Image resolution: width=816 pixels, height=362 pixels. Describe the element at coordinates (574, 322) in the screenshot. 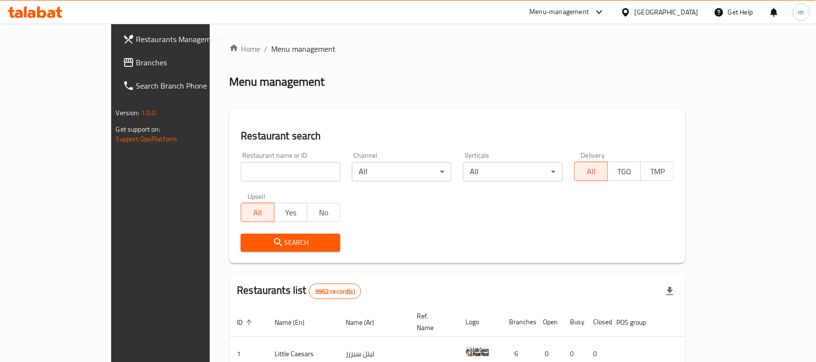

I see `th: Busy` at that location.